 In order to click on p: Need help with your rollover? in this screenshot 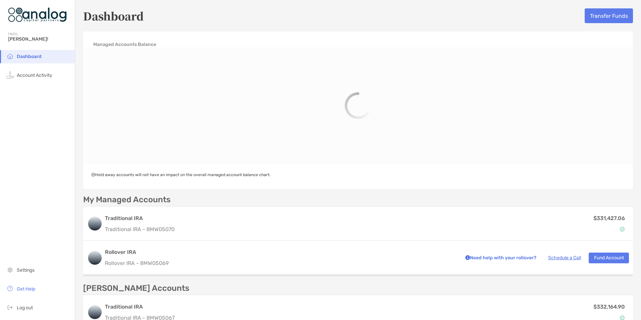, I will do `click(500, 257)`.